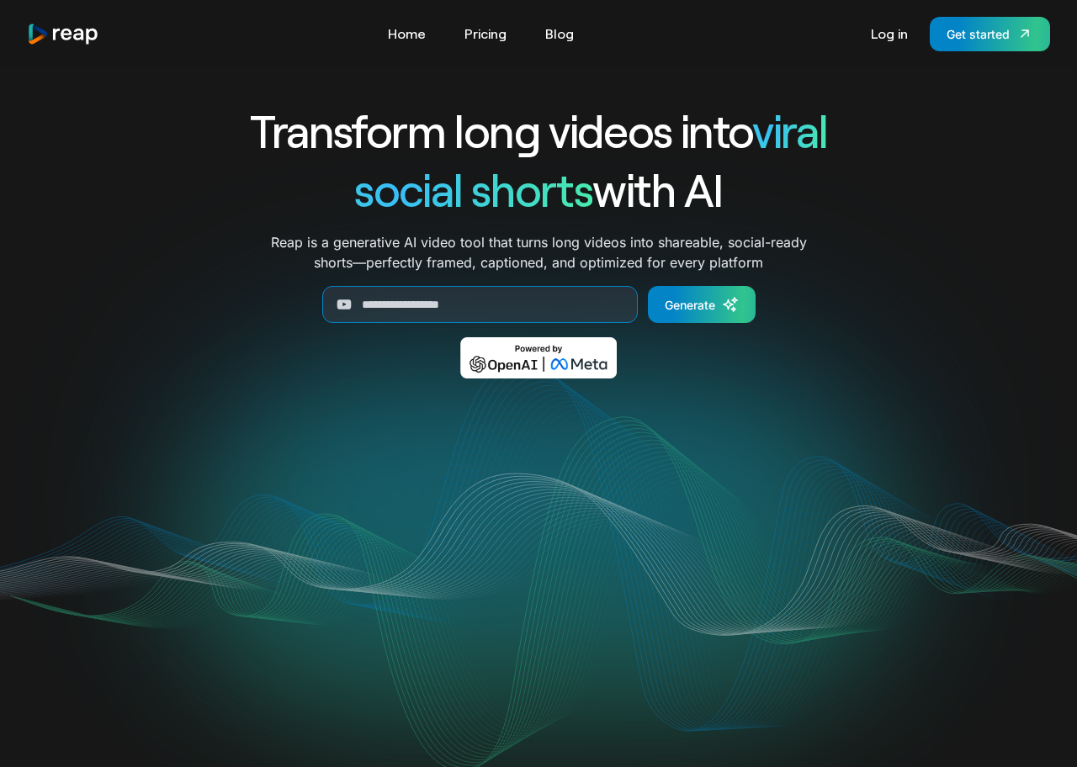 The height and width of the screenshot is (767, 1077). I want to click on a: Pricing, so click(485, 34).